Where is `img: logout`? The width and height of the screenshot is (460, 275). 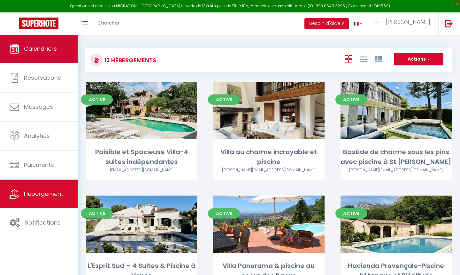 img: logout is located at coordinates (449, 23).